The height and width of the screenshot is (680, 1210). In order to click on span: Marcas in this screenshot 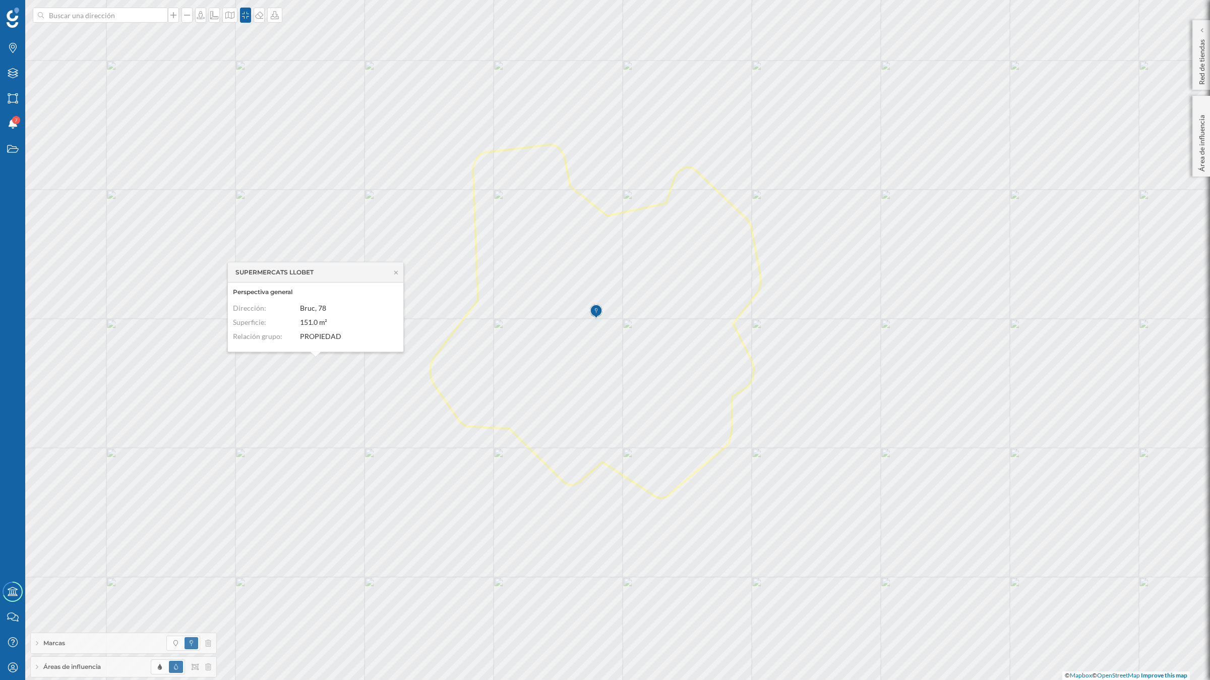, I will do `click(54, 643)`.